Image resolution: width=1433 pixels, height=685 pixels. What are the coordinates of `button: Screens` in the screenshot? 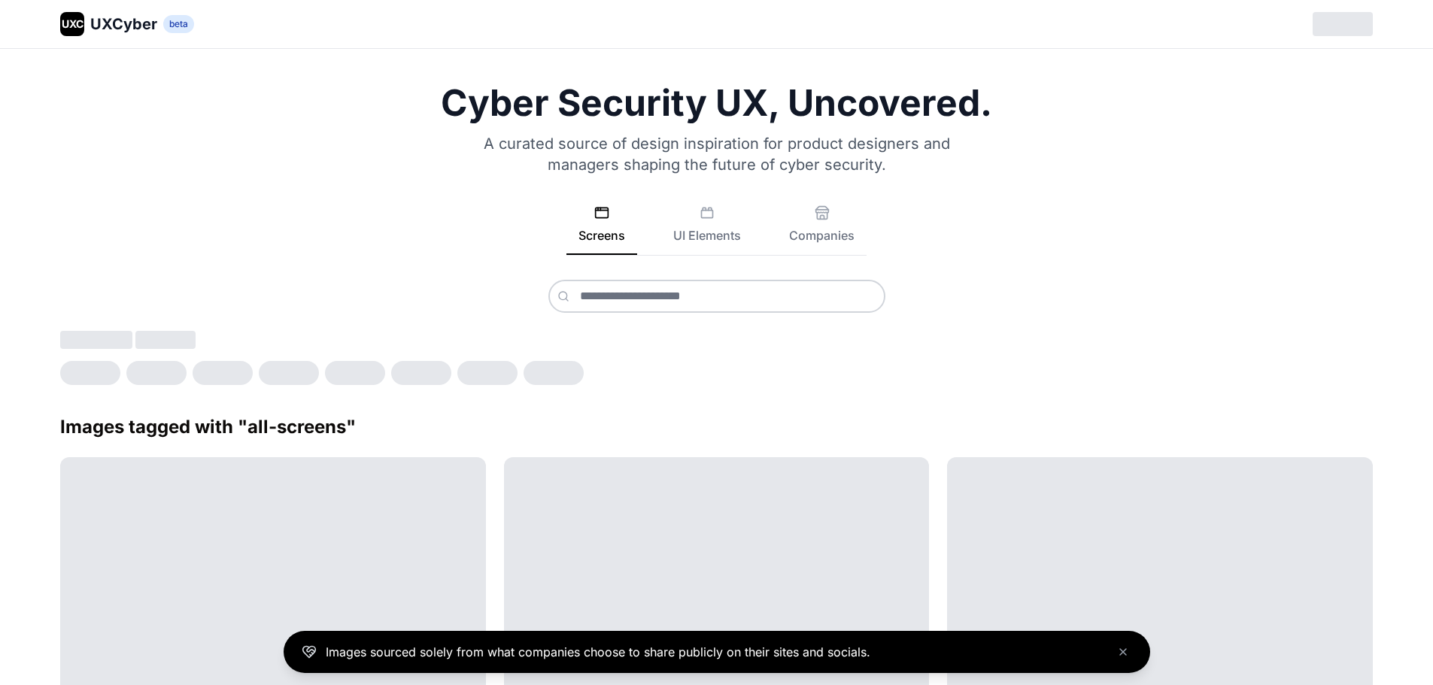 It's located at (602, 230).